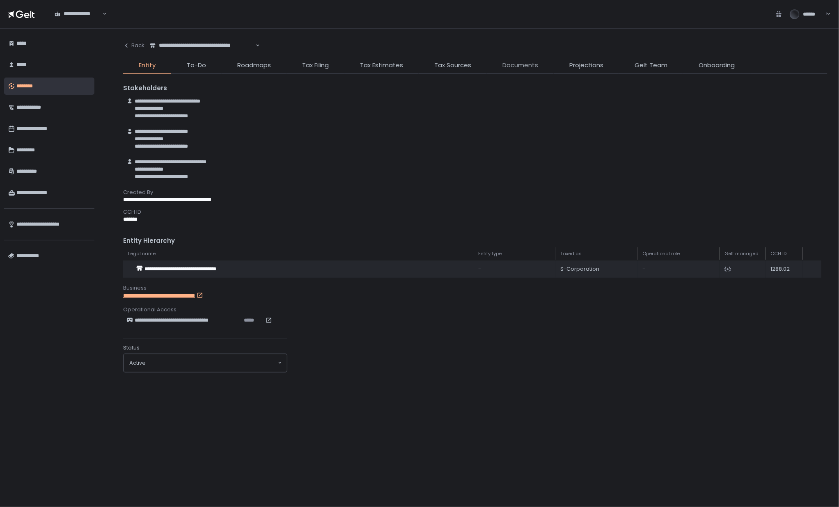  Describe the element at coordinates (475, 88) in the screenshot. I see `div: Stakeholders` at that location.